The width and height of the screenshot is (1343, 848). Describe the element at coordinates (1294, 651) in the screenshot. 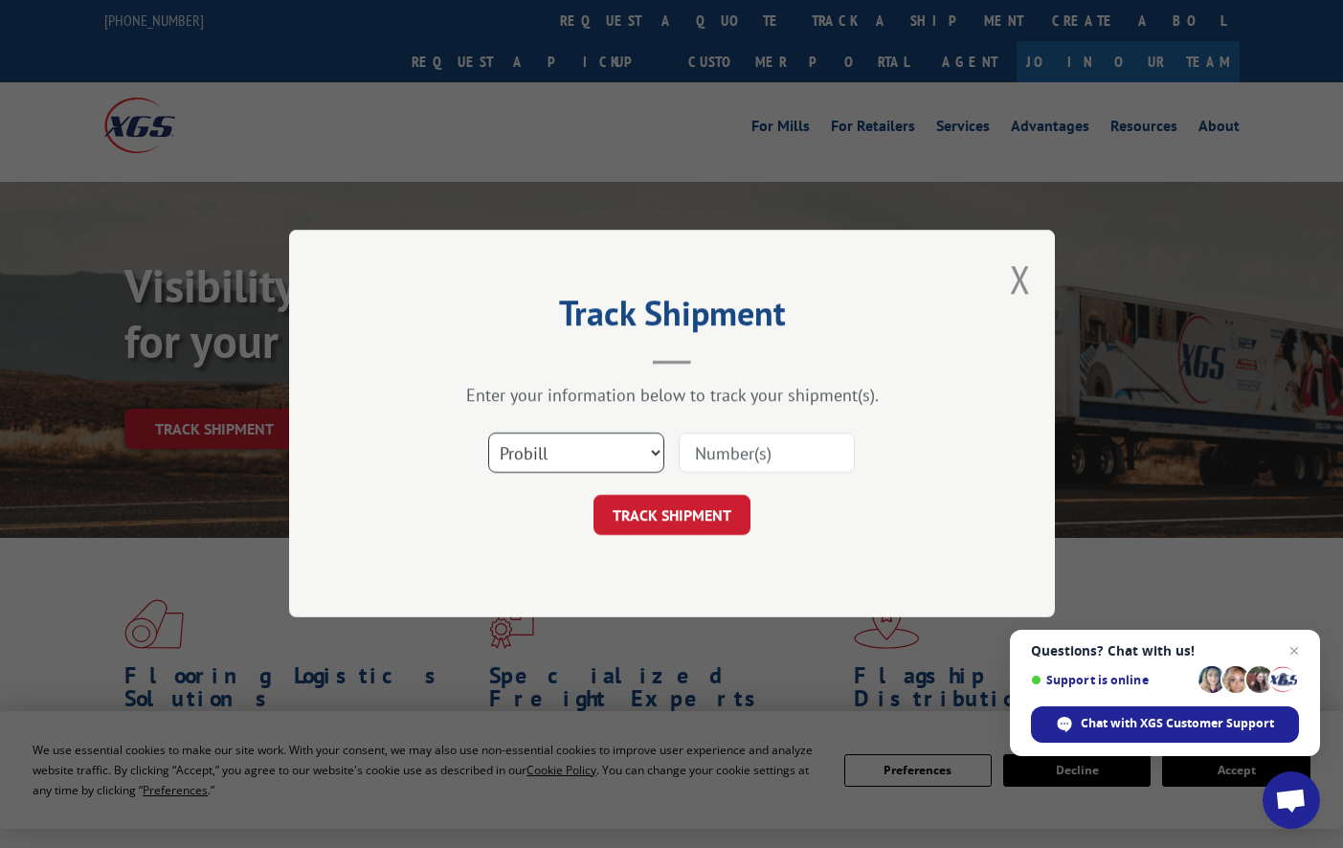

I see `span: Close chat` at that location.